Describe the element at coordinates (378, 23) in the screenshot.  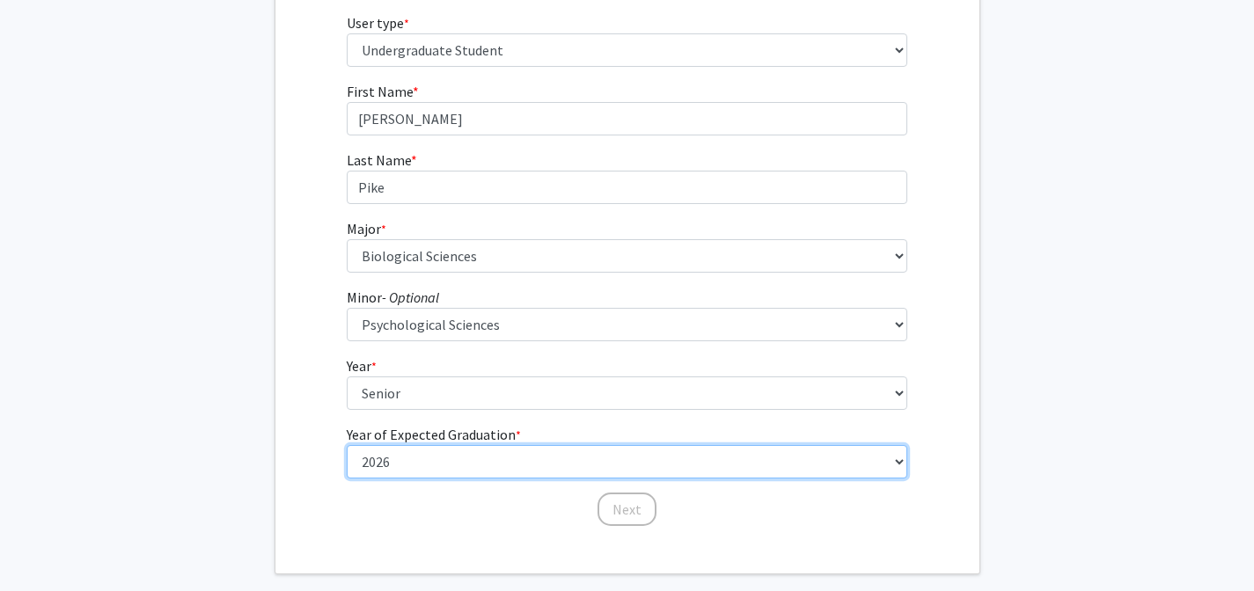
I see `label: User type` at that location.